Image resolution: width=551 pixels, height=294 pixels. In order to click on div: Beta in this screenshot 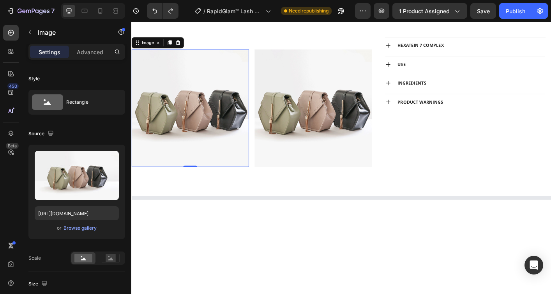, I will do `click(12, 146)`.